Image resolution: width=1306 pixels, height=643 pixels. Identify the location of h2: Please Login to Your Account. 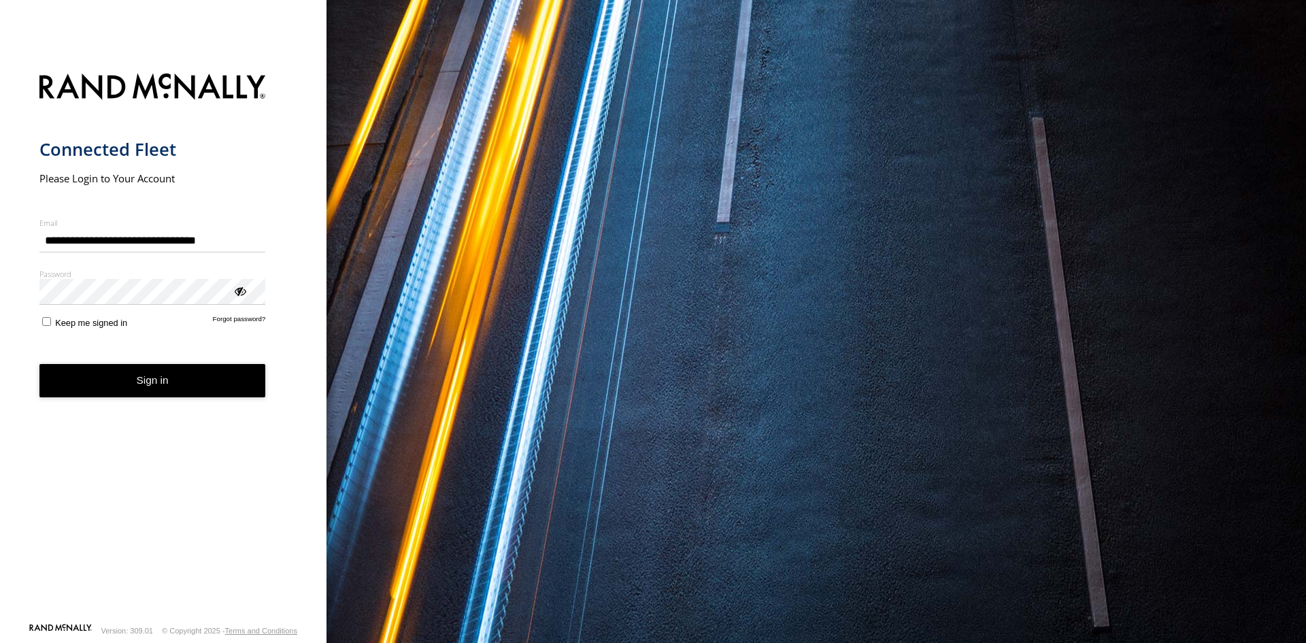
(152, 178).